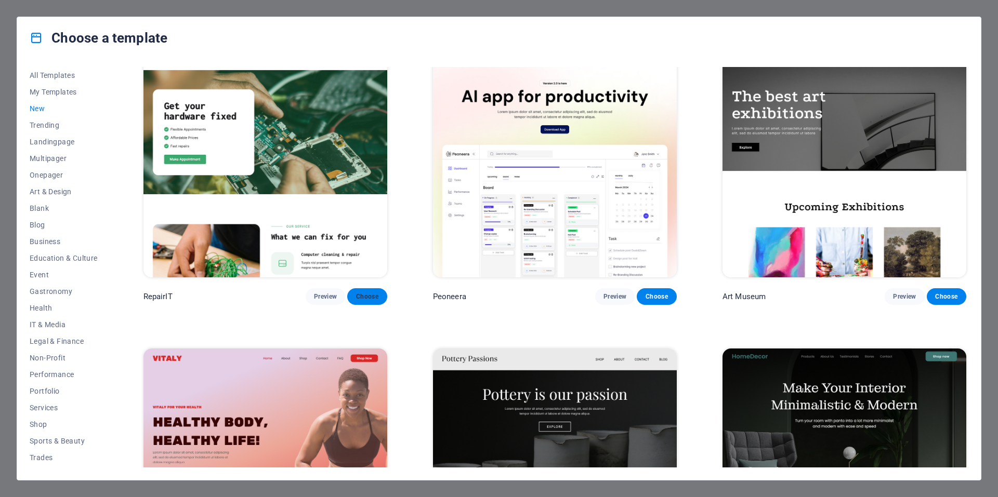 The image size is (998, 497). What do you see at coordinates (63, 258) in the screenshot?
I see `span: Education & Culture` at bounding box center [63, 258].